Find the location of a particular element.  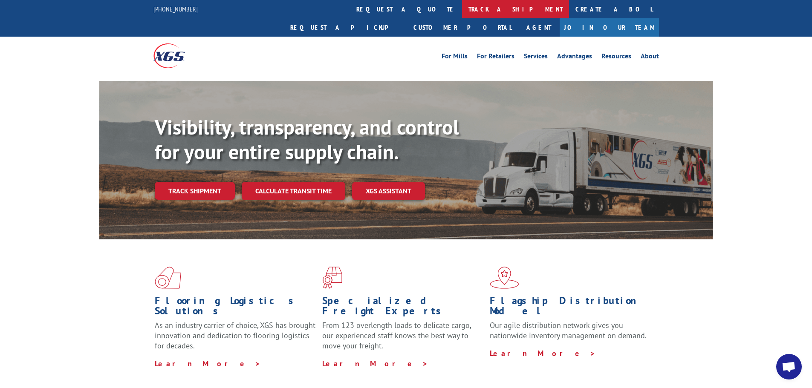

img: xgs-icon-focused-on-flooring-red is located at coordinates (332, 278).